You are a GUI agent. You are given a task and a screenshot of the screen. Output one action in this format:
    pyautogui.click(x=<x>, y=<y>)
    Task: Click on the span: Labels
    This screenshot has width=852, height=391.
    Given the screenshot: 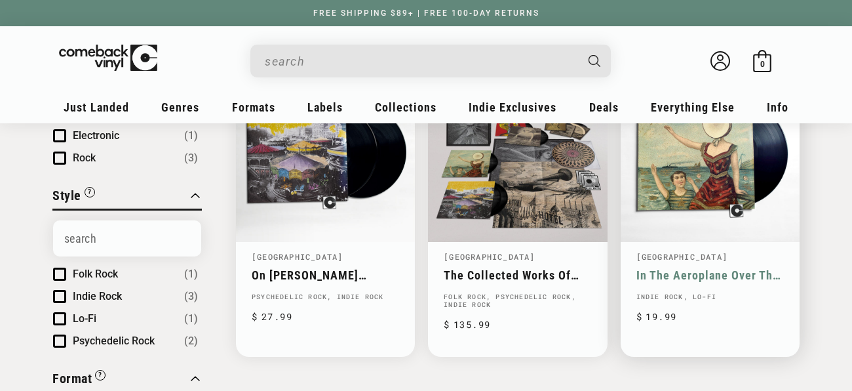 What is the action you would take?
    pyautogui.click(x=325, y=107)
    